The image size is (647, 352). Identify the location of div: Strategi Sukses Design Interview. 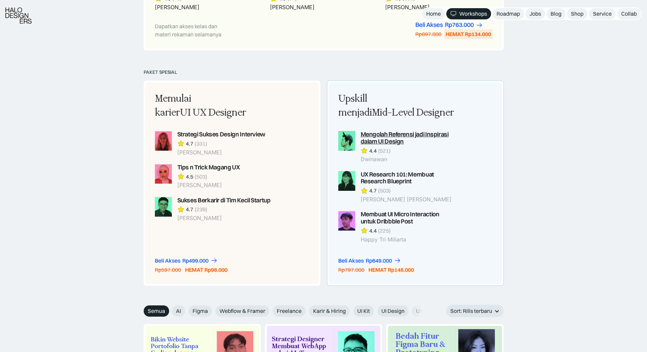
(221, 134).